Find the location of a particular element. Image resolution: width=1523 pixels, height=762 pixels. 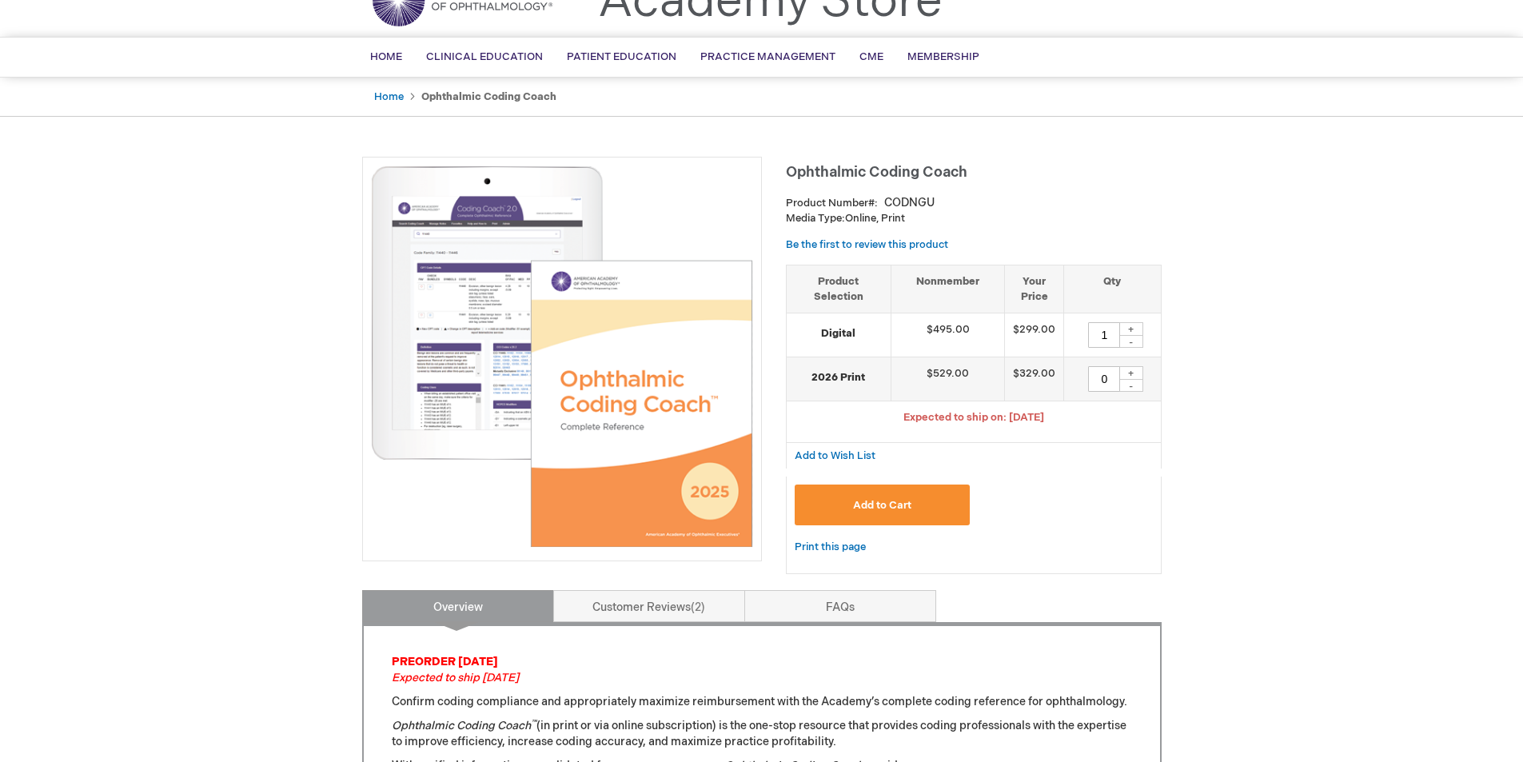

span: Practice Management is located at coordinates (767, 57).